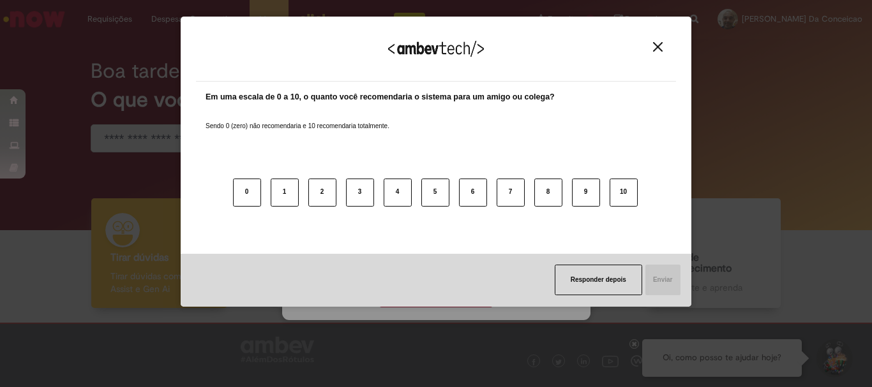  I want to click on button: 0, so click(247, 193).